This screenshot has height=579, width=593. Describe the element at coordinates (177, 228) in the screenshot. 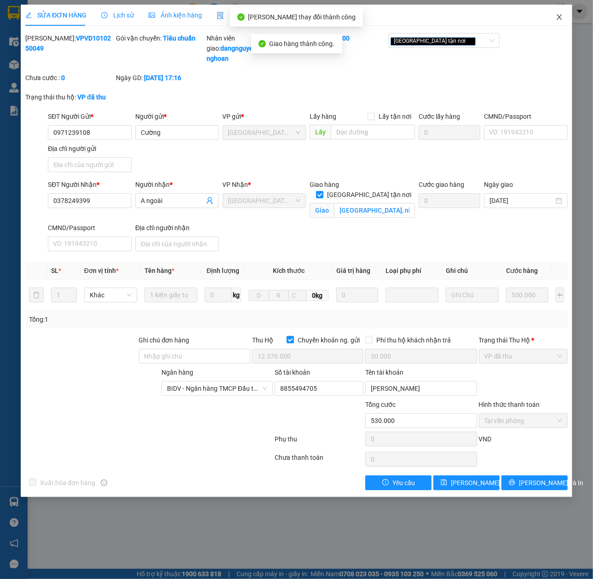

I see `div: Địa chỉ người nhận` at that location.